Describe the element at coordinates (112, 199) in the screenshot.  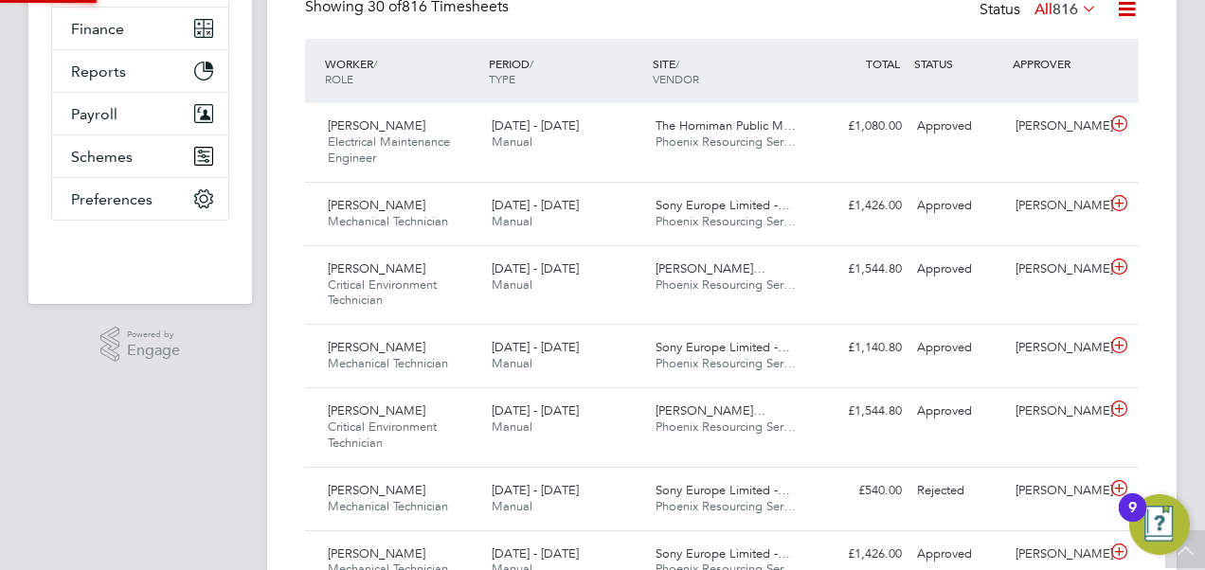
I see `span: Preferences` at that location.